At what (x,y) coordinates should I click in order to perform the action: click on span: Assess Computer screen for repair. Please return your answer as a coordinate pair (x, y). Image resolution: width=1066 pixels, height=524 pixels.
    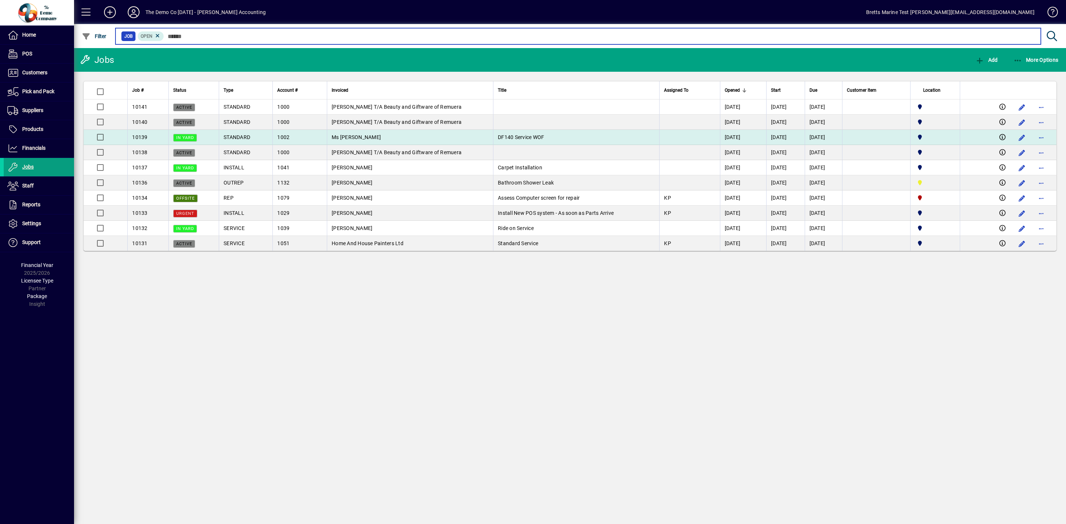
    Looking at the image, I should click on (538, 198).